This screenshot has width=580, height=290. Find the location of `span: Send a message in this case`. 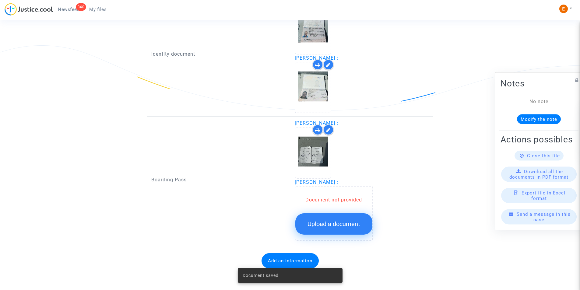

span: Send a message in this case is located at coordinates (544, 217).